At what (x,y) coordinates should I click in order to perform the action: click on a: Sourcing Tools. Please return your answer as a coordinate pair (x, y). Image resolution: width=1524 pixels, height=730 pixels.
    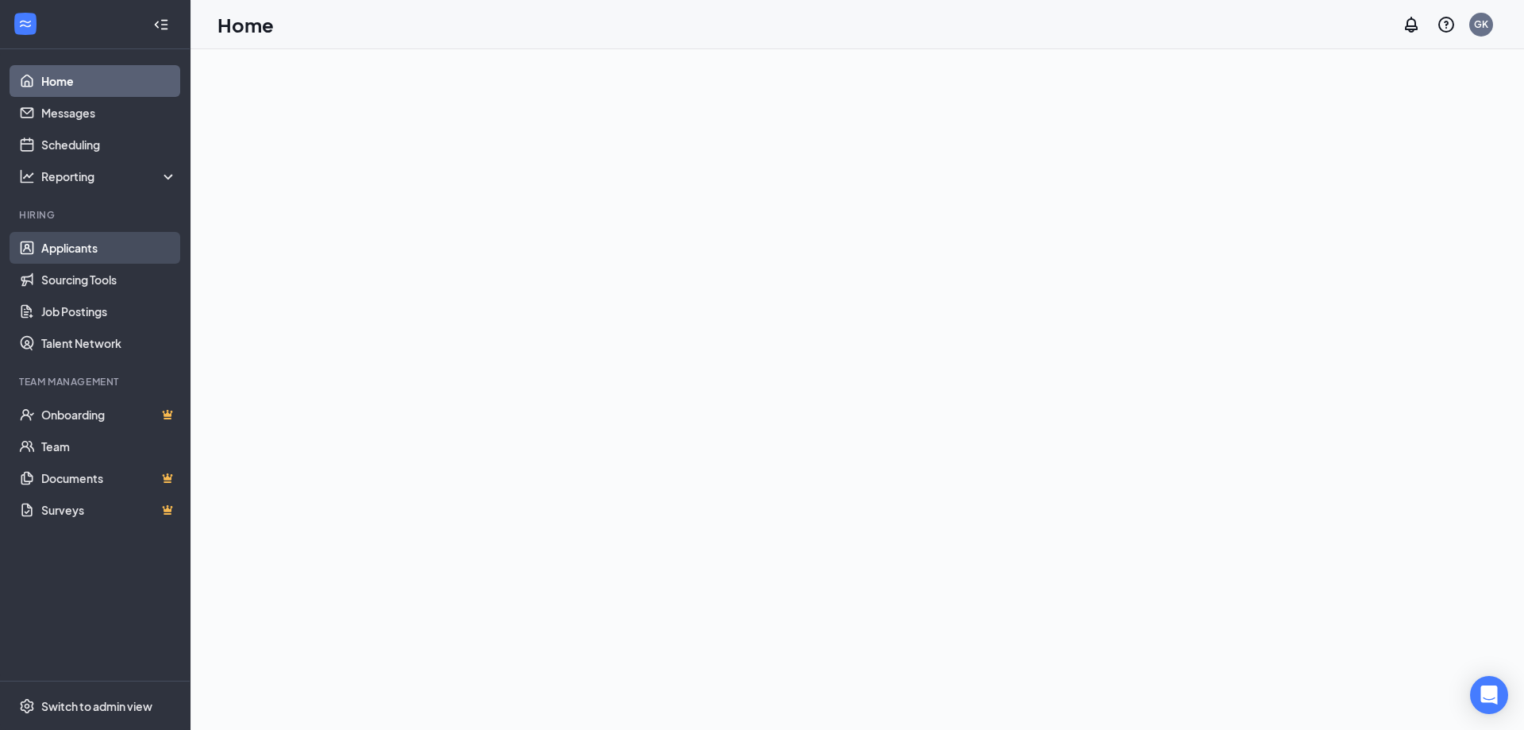
    Looking at the image, I should click on (109, 279).